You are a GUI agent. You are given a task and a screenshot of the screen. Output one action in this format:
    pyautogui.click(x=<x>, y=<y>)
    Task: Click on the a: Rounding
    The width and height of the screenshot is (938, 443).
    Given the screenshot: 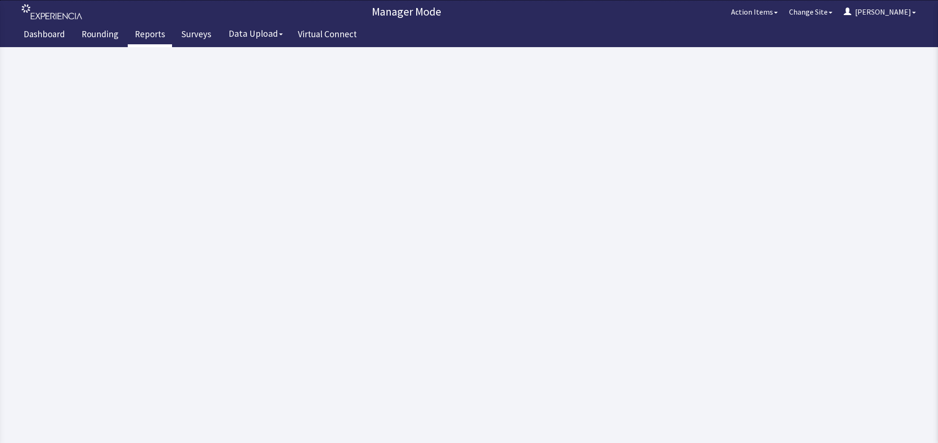 What is the action you would take?
    pyautogui.click(x=100, y=35)
    